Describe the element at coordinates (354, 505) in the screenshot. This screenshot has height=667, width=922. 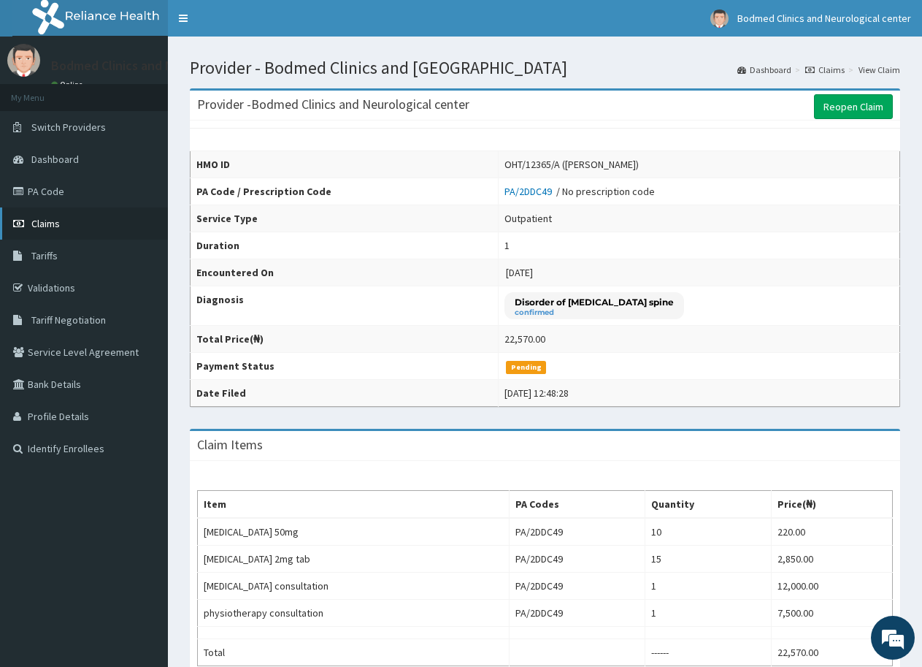
I see `th: Item` at that location.